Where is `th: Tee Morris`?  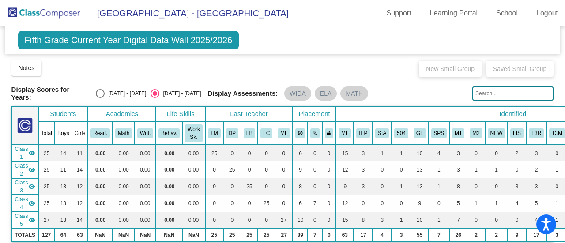 th: Tee Morris is located at coordinates (214, 133).